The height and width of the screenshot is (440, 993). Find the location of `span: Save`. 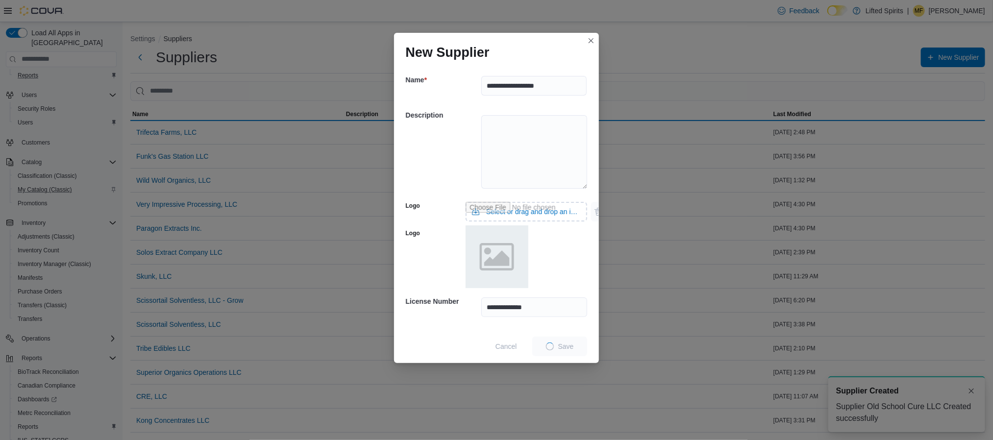

span: Save is located at coordinates (566, 346).